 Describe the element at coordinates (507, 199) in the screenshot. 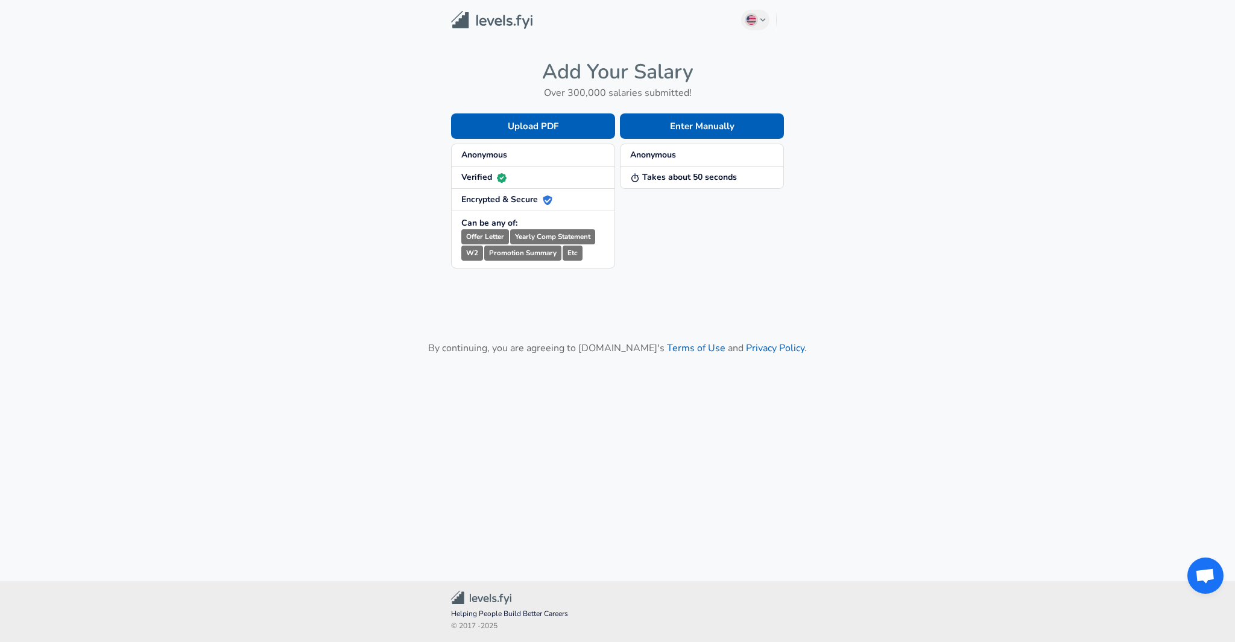

I see `strong: Encrypted & Secure` at that location.